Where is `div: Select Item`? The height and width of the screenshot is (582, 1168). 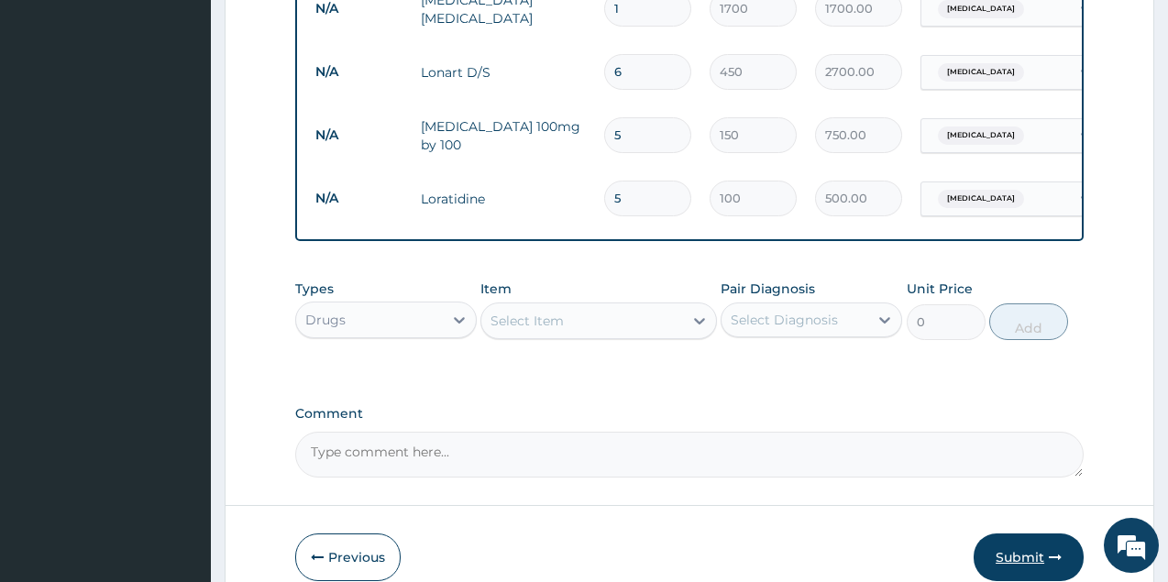
div: Select Item is located at coordinates (527, 321).